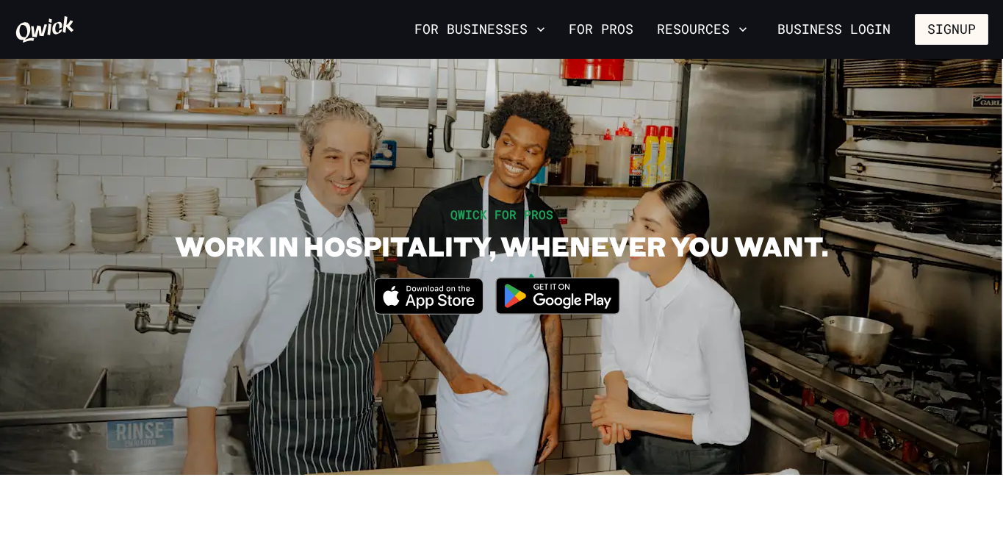 This screenshot has width=1003, height=552. Describe the element at coordinates (702, 29) in the screenshot. I see `button: Resources` at that location.